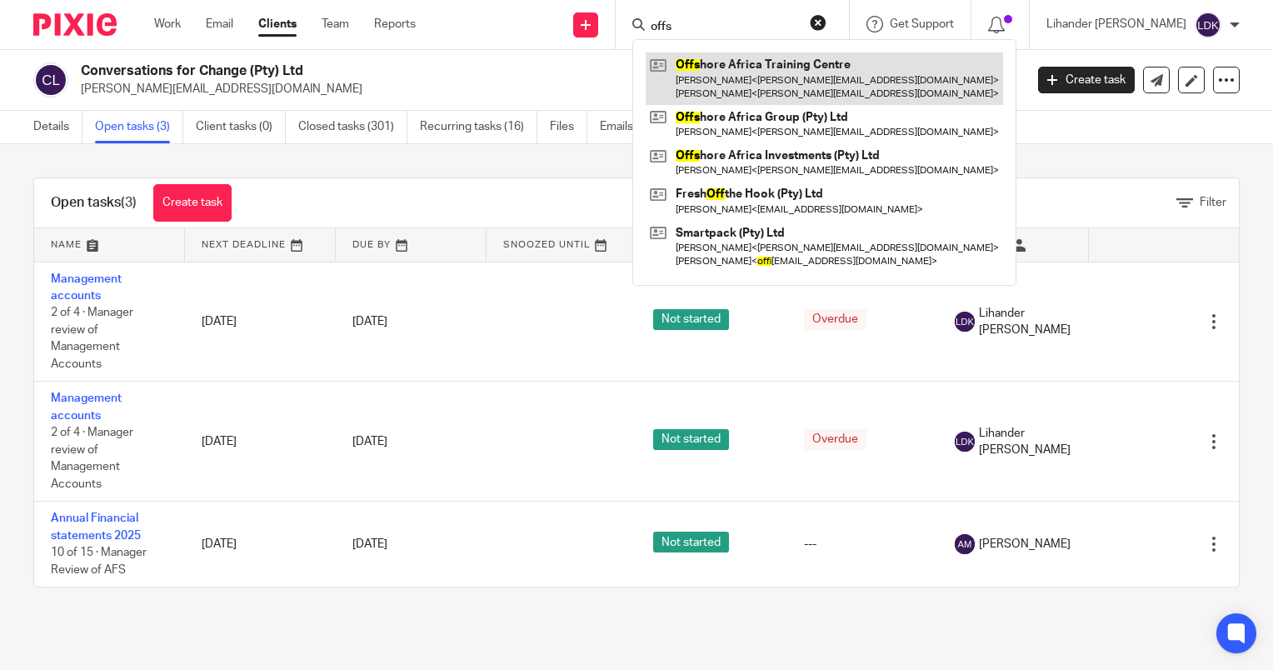 The height and width of the screenshot is (670, 1273). What do you see at coordinates (568, 127) in the screenshot?
I see `a: Files` at bounding box center [568, 127].